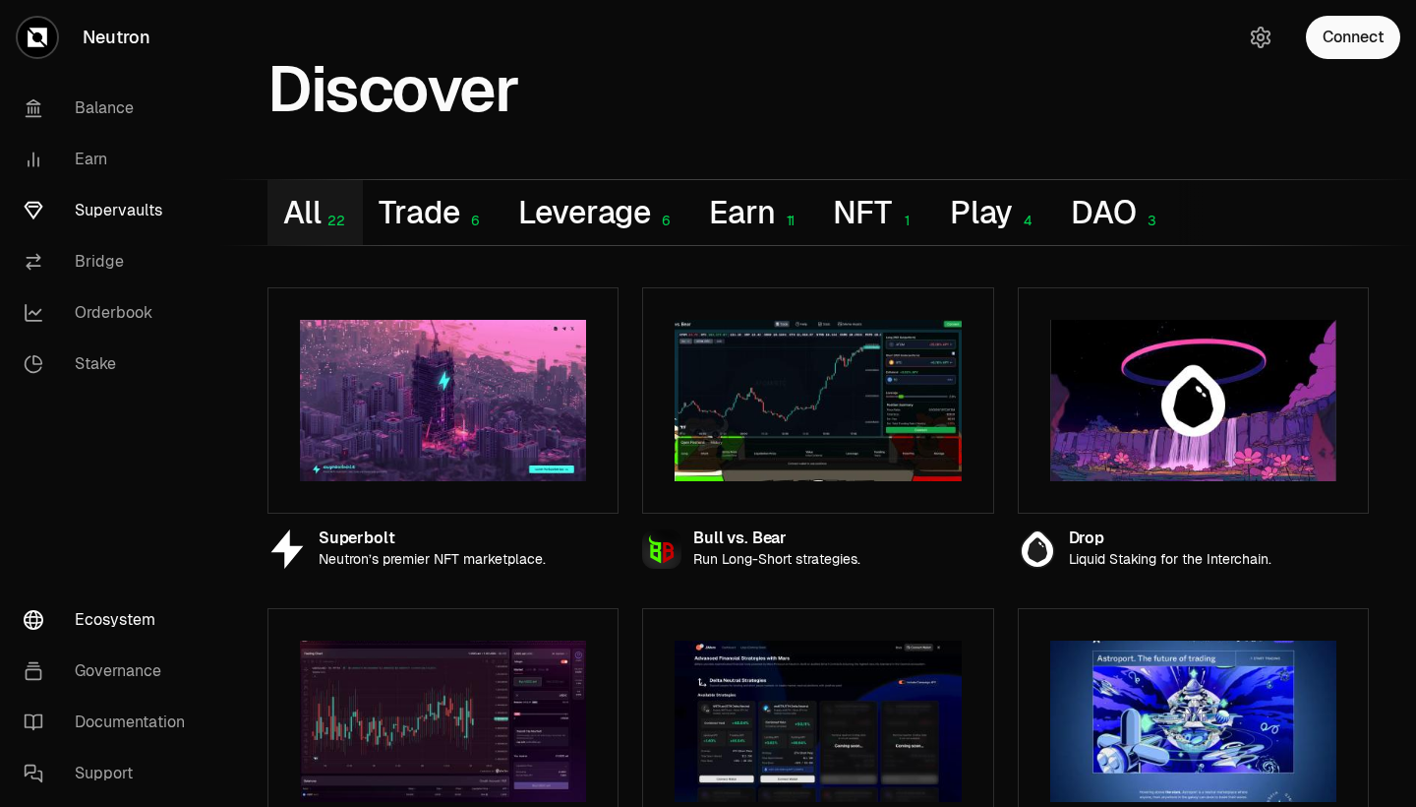  Describe the element at coordinates (110, 620) in the screenshot. I see `a: Ecosystem` at that location.